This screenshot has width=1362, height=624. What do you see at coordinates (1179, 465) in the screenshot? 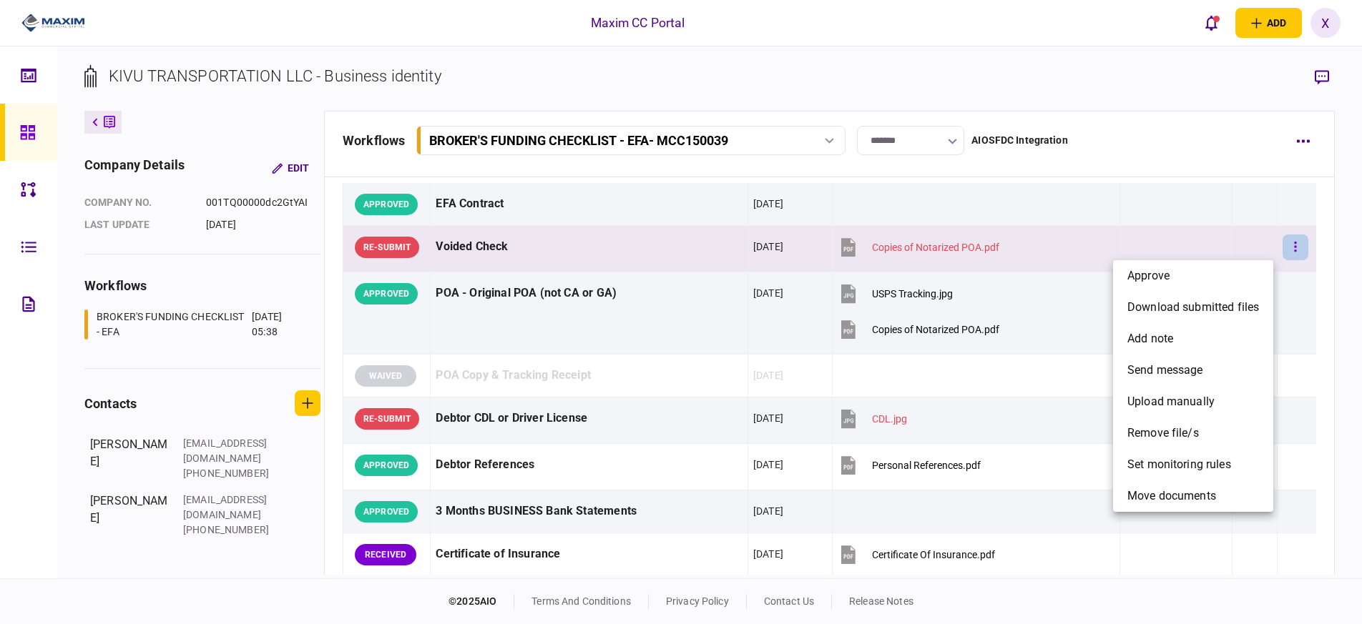
I see `span: set monitoring rules` at bounding box center [1179, 465].